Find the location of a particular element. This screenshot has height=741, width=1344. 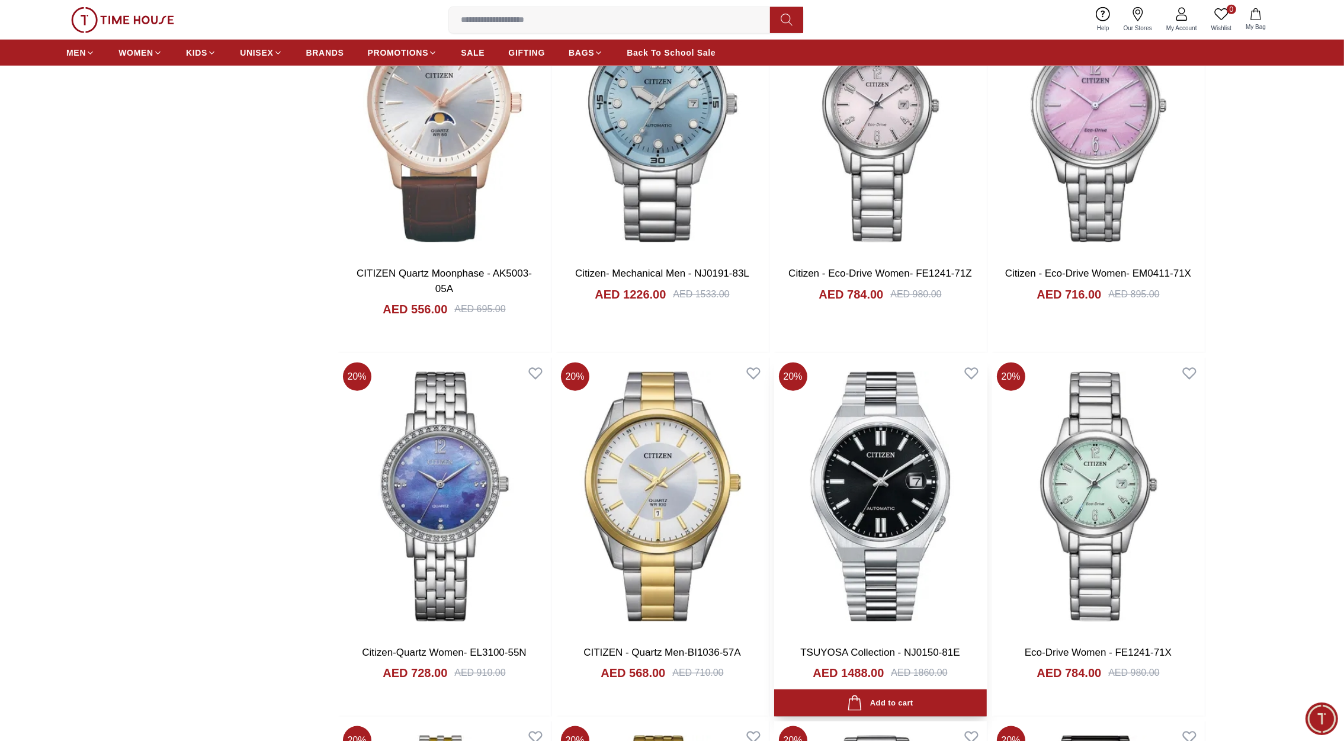

a: PROMOTIONS is located at coordinates (403, 53).